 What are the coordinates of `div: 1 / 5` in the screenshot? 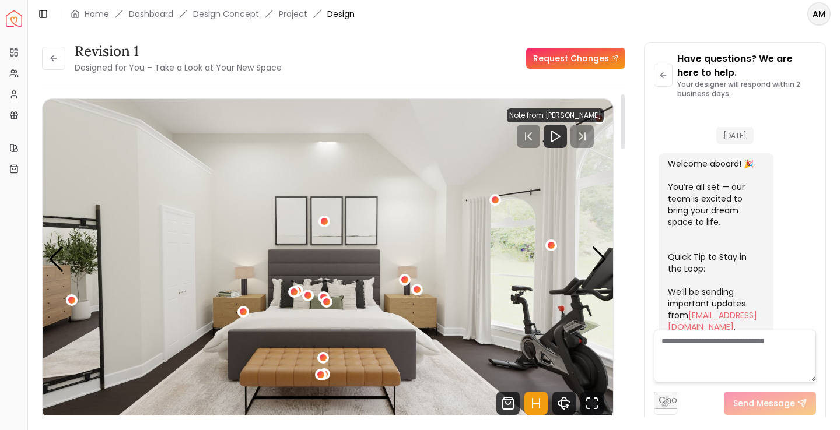 It's located at (328, 259).